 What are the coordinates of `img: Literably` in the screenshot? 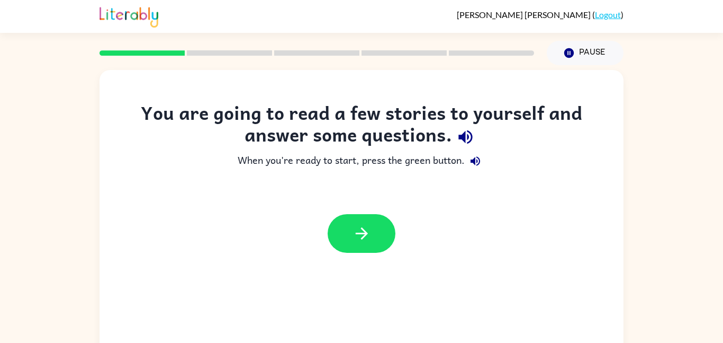 It's located at (129, 16).